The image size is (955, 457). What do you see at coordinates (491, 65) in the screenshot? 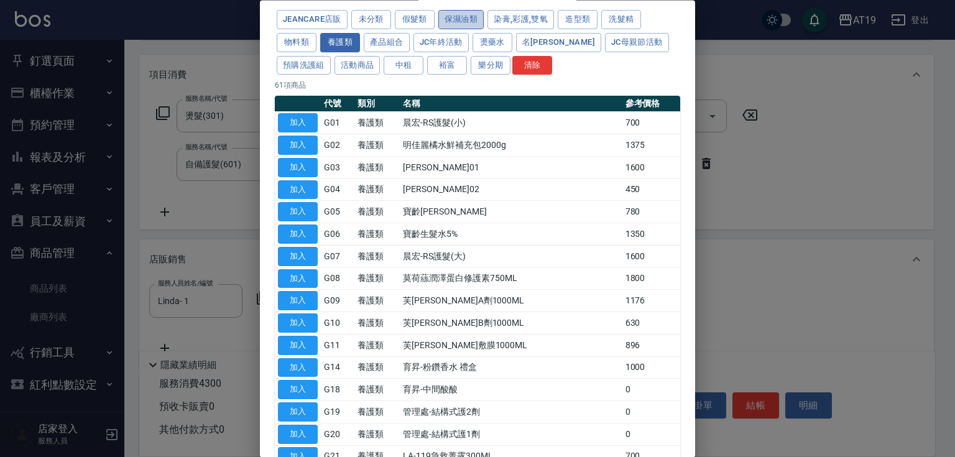
I see `button: 樂分期` at bounding box center [491, 65].